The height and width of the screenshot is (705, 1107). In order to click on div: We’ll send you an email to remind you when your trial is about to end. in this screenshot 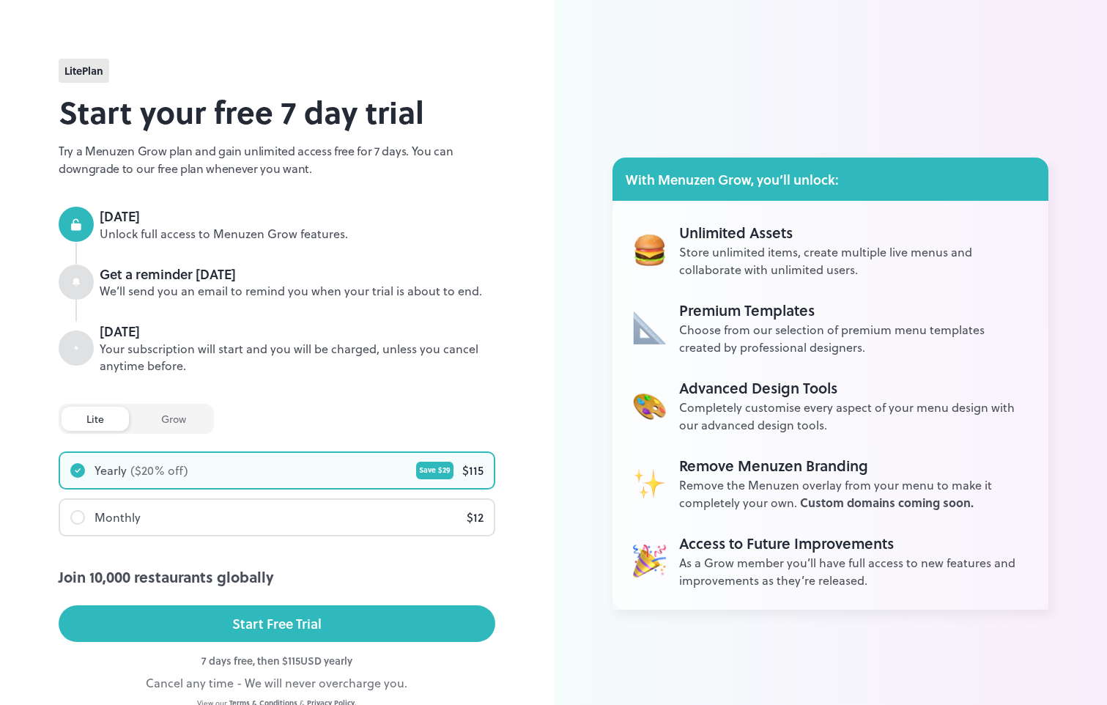, I will do `click(297, 291)`.